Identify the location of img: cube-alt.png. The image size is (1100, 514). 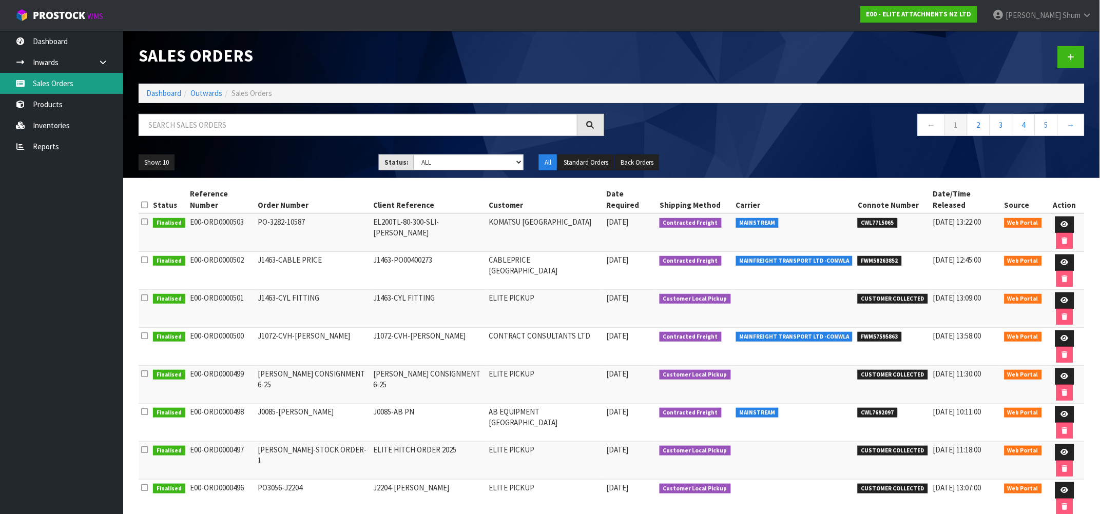
(22, 15).